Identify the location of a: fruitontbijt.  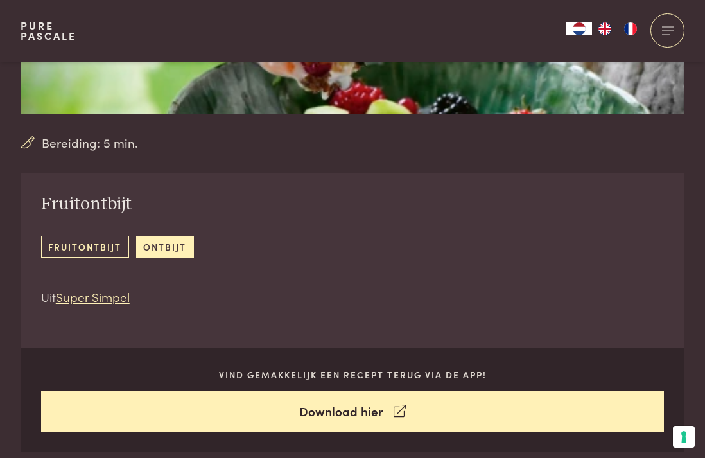
(85, 246).